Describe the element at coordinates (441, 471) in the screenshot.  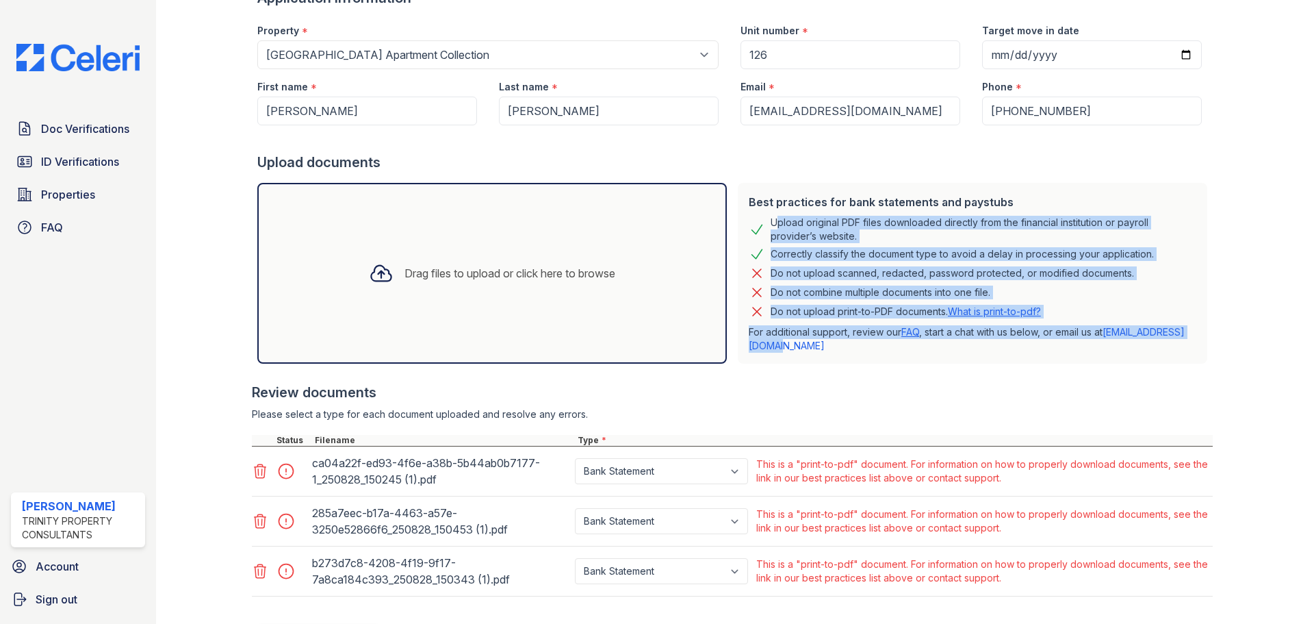
I see `div: ca04a22f-ed93-4f6e-a38b-5b44ab0b7177-1_250828_150245 (1).pdf` at that location.